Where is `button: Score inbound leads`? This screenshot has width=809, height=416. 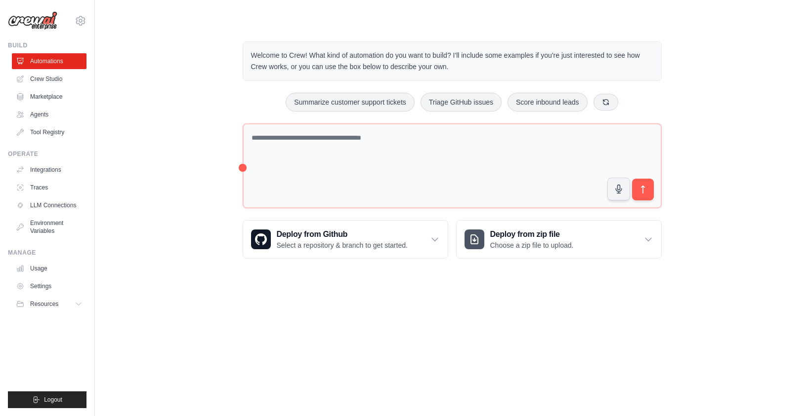 button: Score inbound leads is located at coordinates (547, 102).